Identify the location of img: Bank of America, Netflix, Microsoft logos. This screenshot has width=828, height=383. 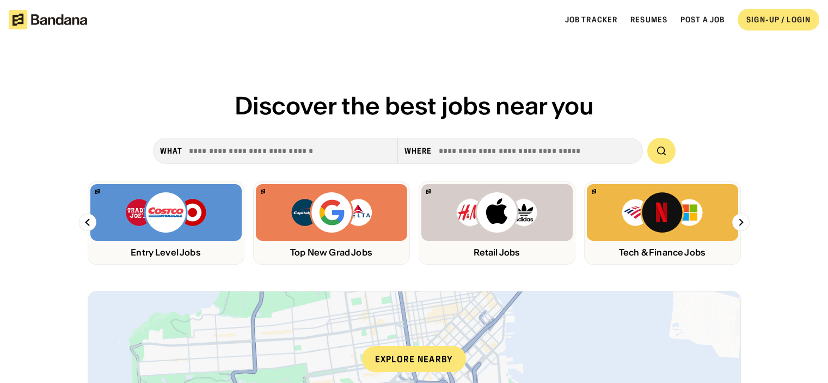
(662, 212).